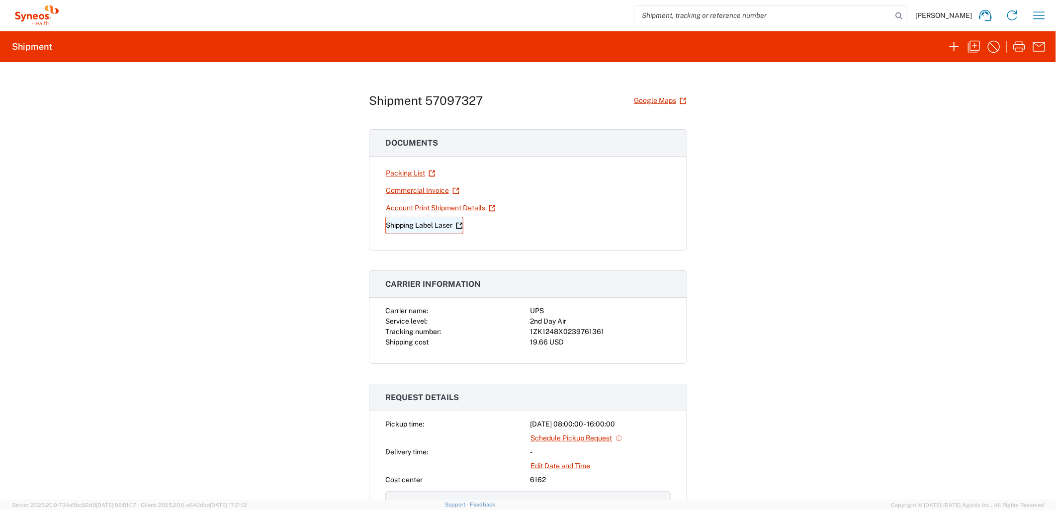  What do you see at coordinates (412, 143) in the screenshot?
I see `span: Documents` at bounding box center [412, 143].